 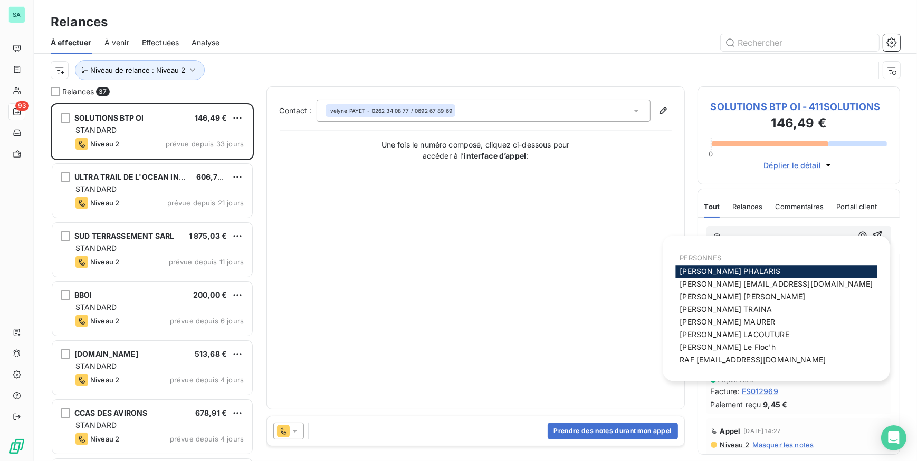 What do you see at coordinates (775, 405) in the screenshot?
I see `span: 9,45 €` at bounding box center [775, 405].